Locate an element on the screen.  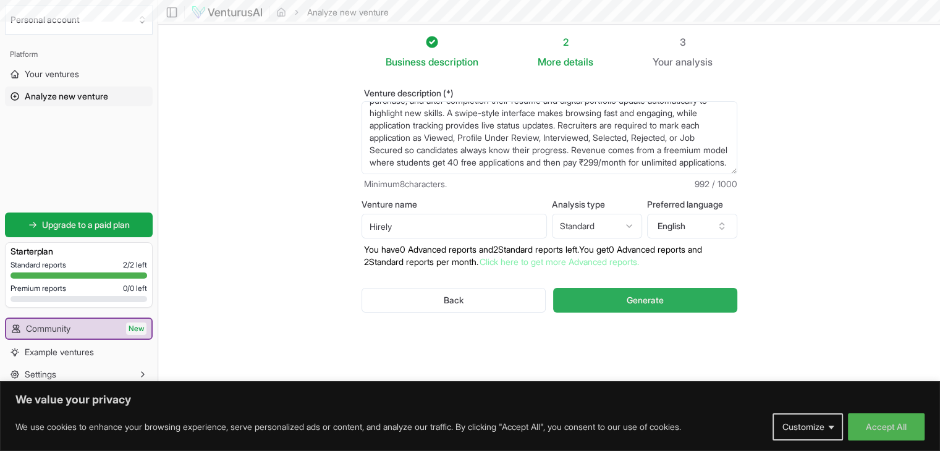
label: Analysis type is located at coordinates (597, 205).